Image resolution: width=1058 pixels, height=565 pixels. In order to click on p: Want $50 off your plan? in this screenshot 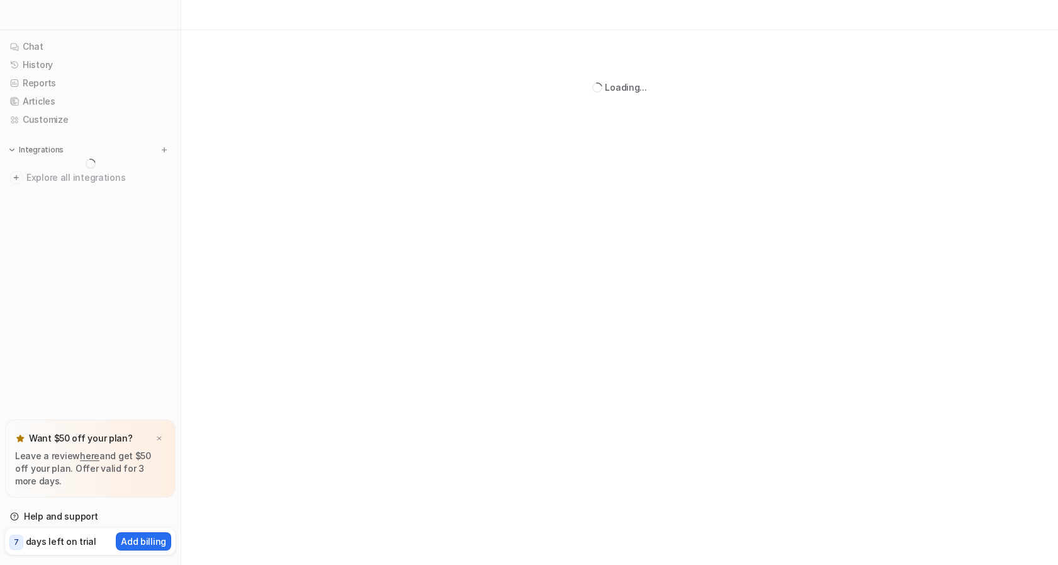, I will do `click(81, 438)`.